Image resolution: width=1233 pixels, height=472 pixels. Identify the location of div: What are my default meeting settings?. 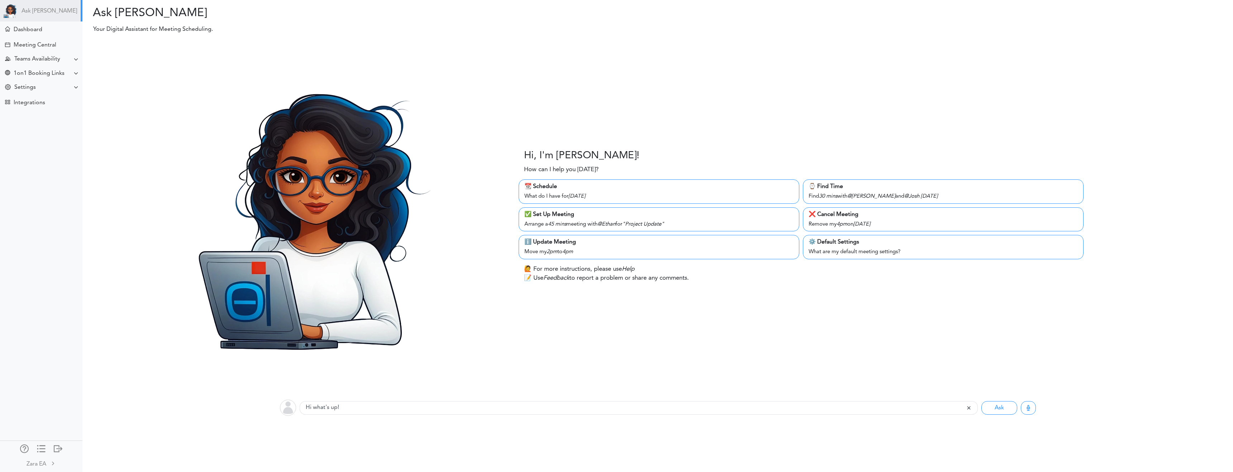
(943, 252).